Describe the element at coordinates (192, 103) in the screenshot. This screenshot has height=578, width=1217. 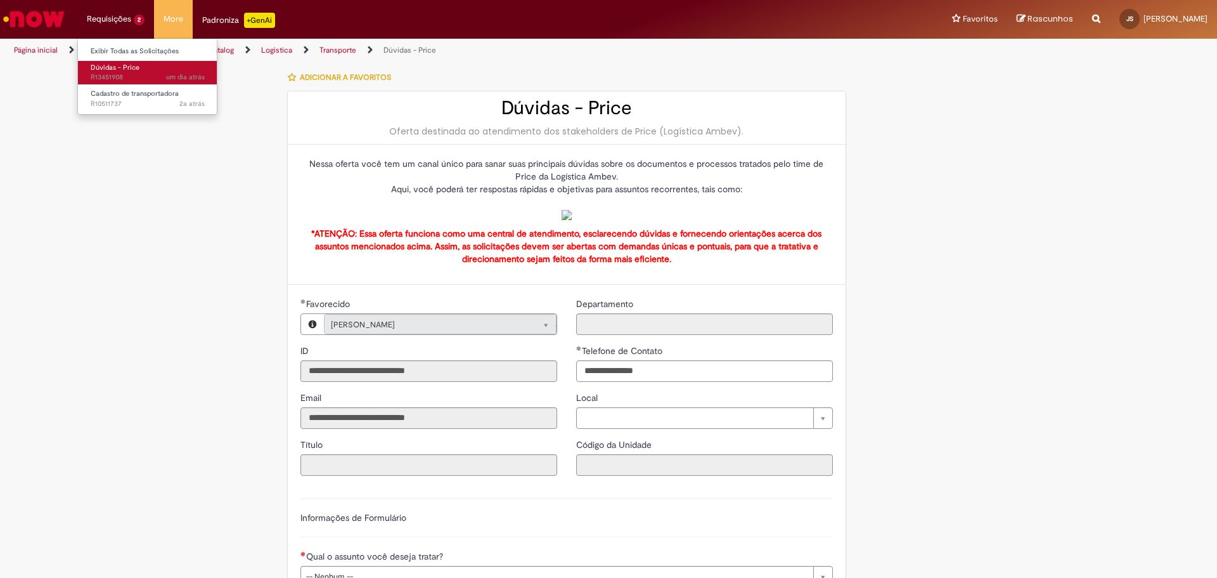
I see `time: 04/10/2023 17:17:20` at that location.